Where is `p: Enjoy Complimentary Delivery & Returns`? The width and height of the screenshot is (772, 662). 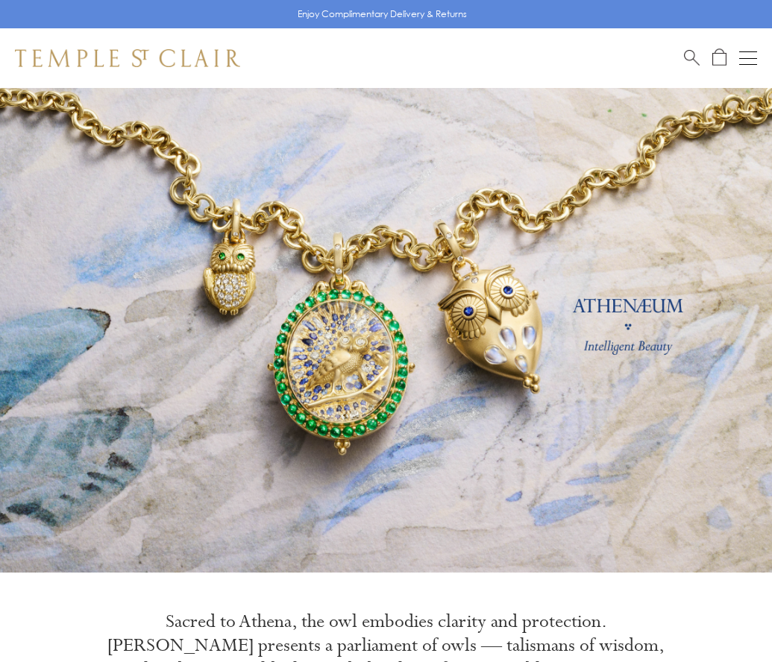 p: Enjoy Complimentary Delivery & Returns is located at coordinates (382, 14).